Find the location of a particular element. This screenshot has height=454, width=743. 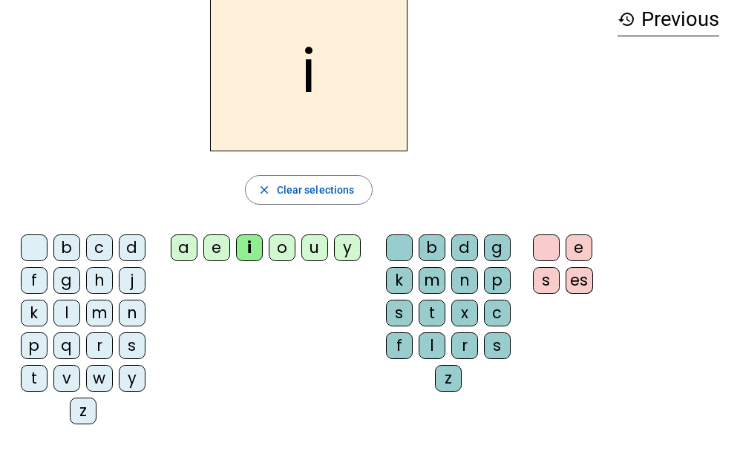

span: Clear selections is located at coordinates (315, 190).